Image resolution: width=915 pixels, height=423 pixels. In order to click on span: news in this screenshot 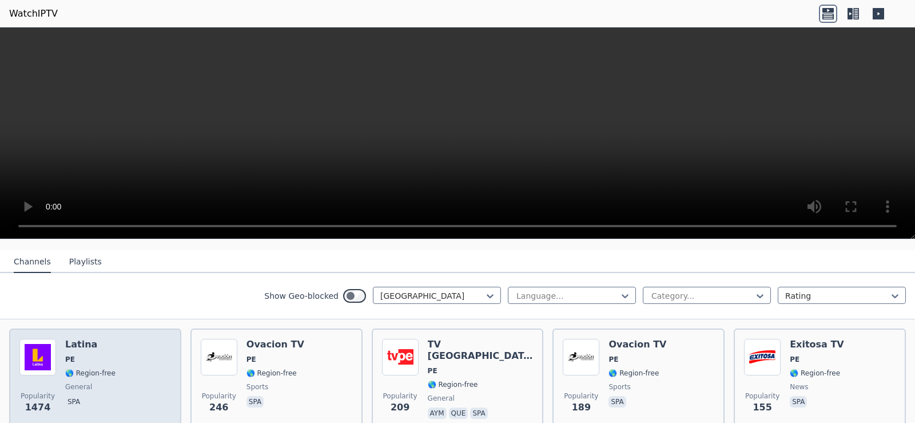, I will do `click(799, 387)`.